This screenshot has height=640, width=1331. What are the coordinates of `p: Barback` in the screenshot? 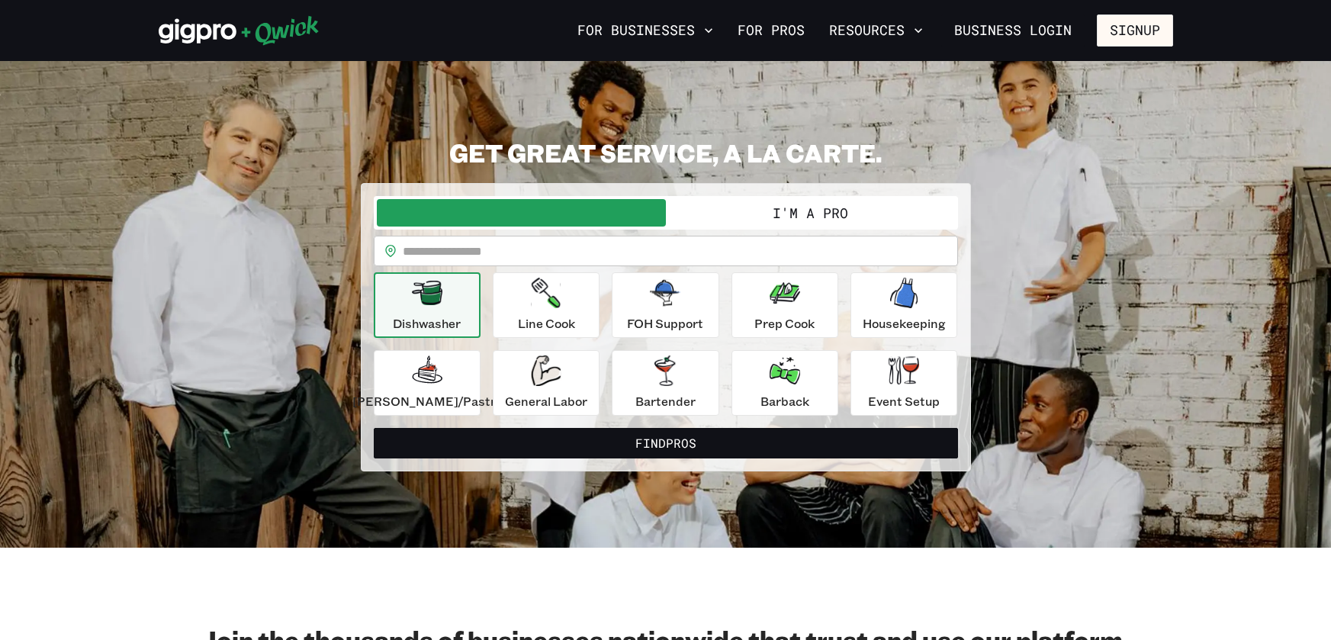 It's located at (785, 401).